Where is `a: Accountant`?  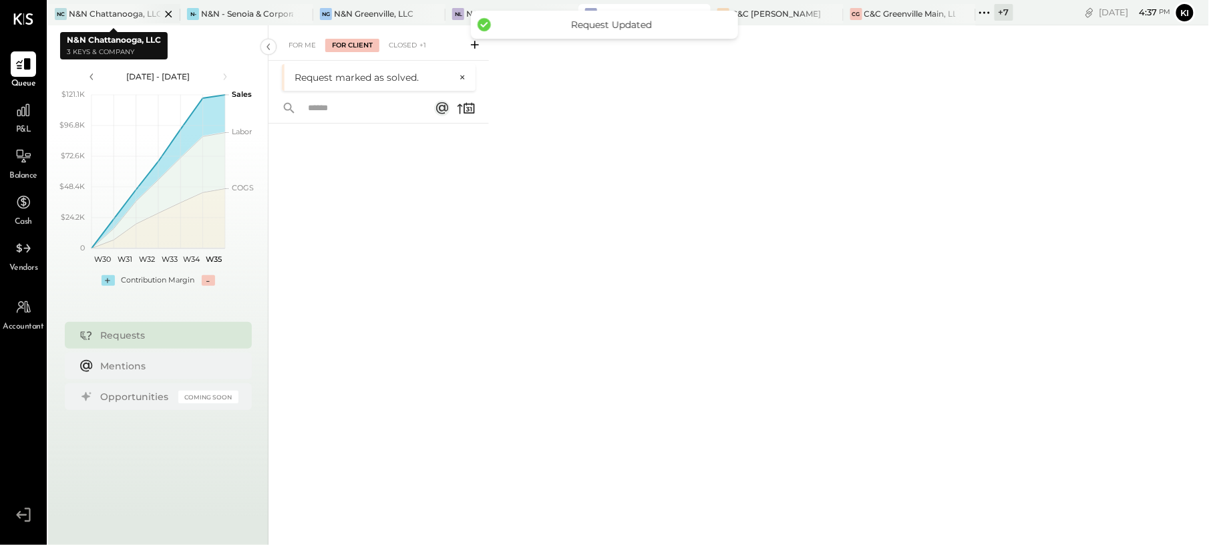
a: Accountant is located at coordinates (23, 314).